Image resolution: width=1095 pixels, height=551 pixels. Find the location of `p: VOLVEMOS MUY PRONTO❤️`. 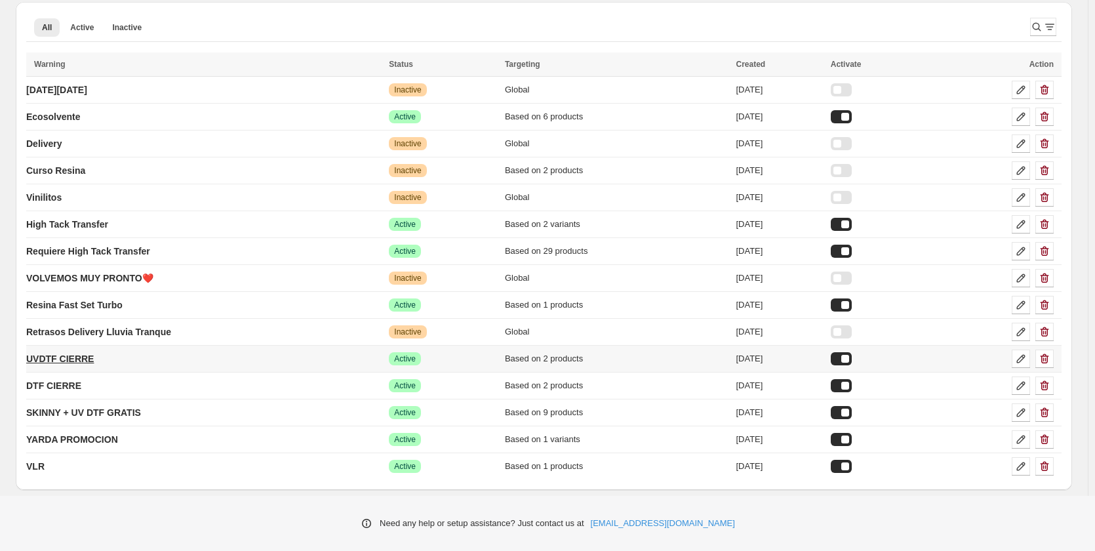

p: VOLVEMOS MUY PRONTO❤️ is located at coordinates (90, 278).